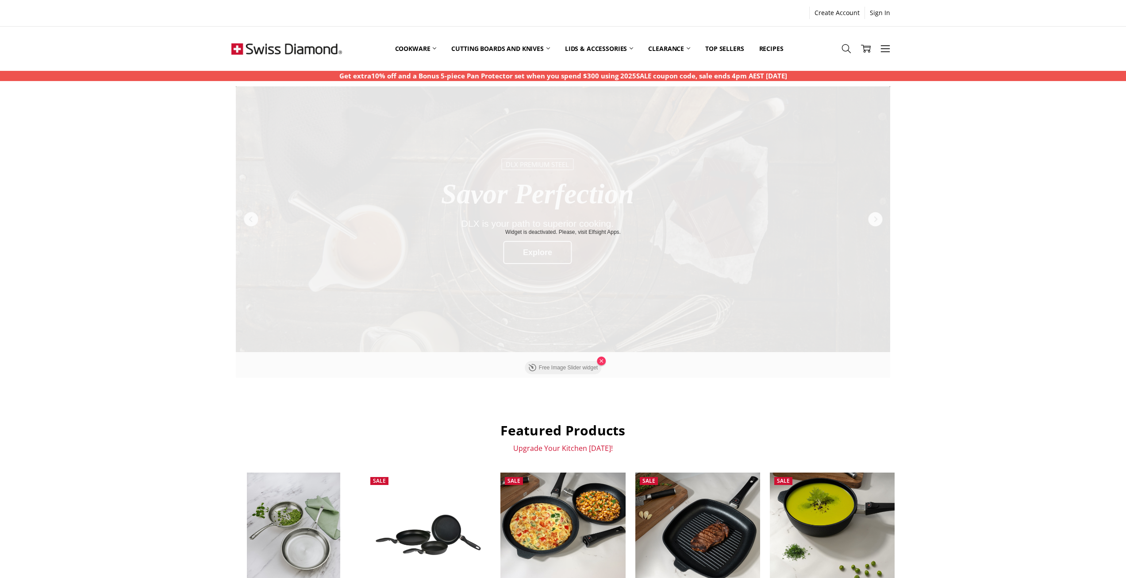 Image resolution: width=1126 pixels, height=578 pixels. Describe the element at coordinates (602, 361) in the screenshot. I see `div: Remove Elfsight logo` at that location.